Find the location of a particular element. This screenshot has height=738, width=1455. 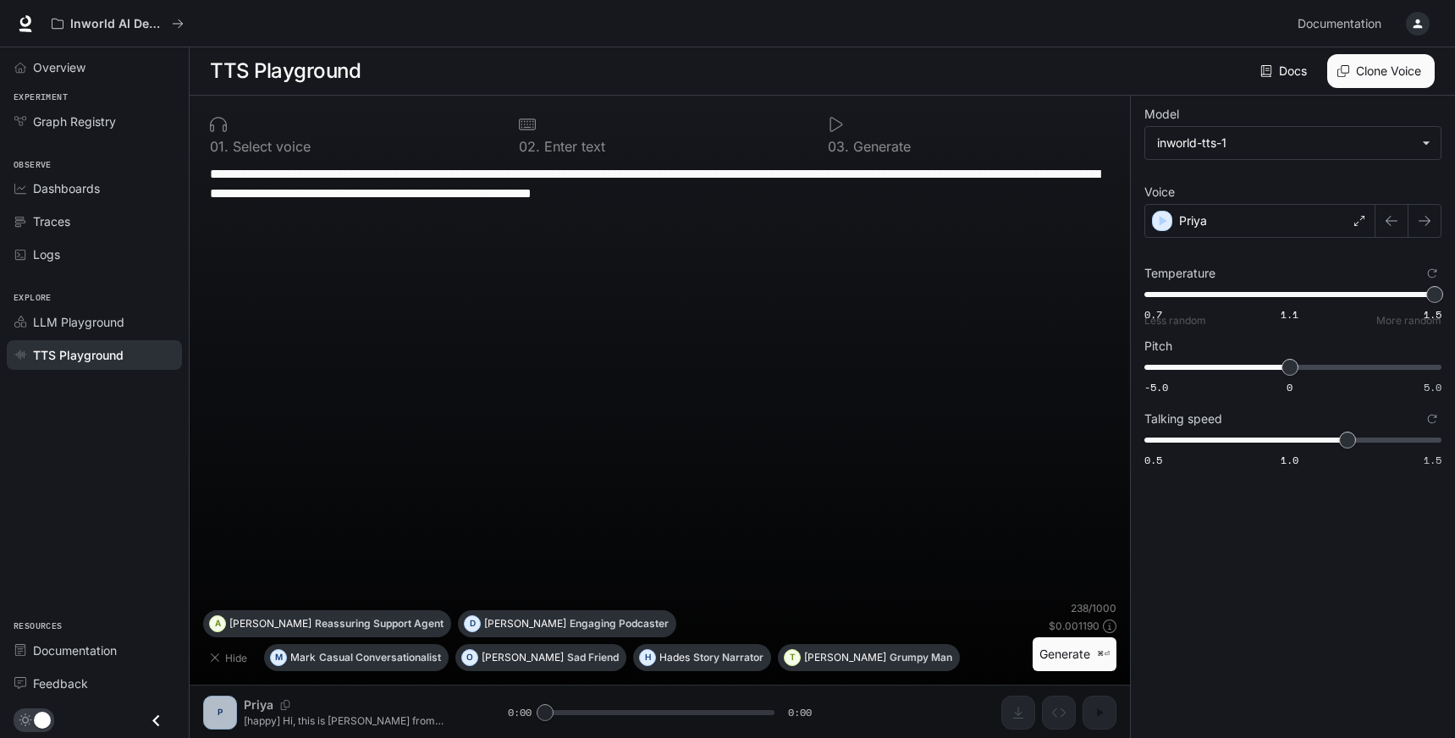

span: 1.1 is located at coordinates (1289, 314).